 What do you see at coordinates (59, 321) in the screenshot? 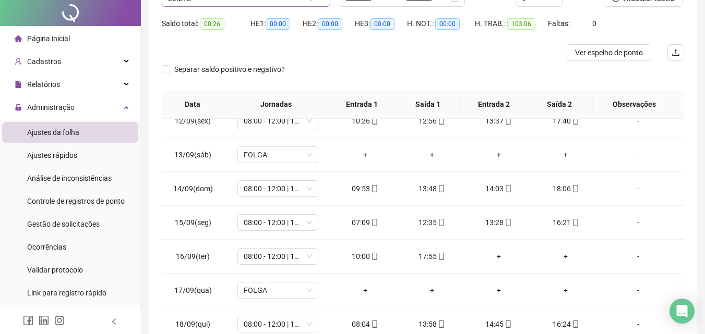
I see `span: instagram` at bounding box center [59, 321].